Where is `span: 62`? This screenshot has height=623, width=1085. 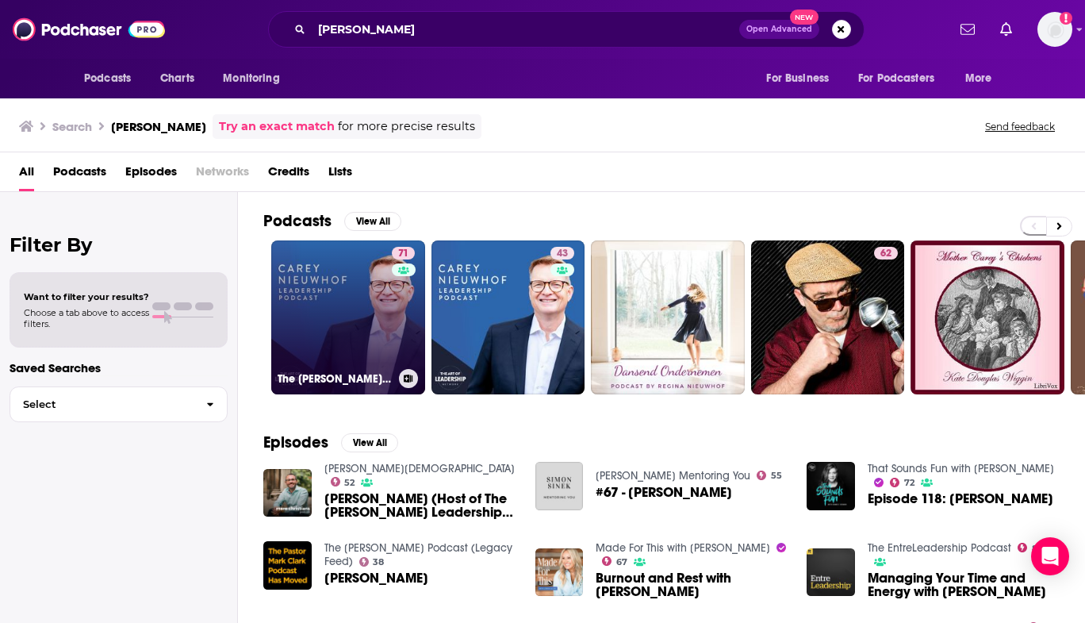
span: 62 is located at coordinates (886, 254).